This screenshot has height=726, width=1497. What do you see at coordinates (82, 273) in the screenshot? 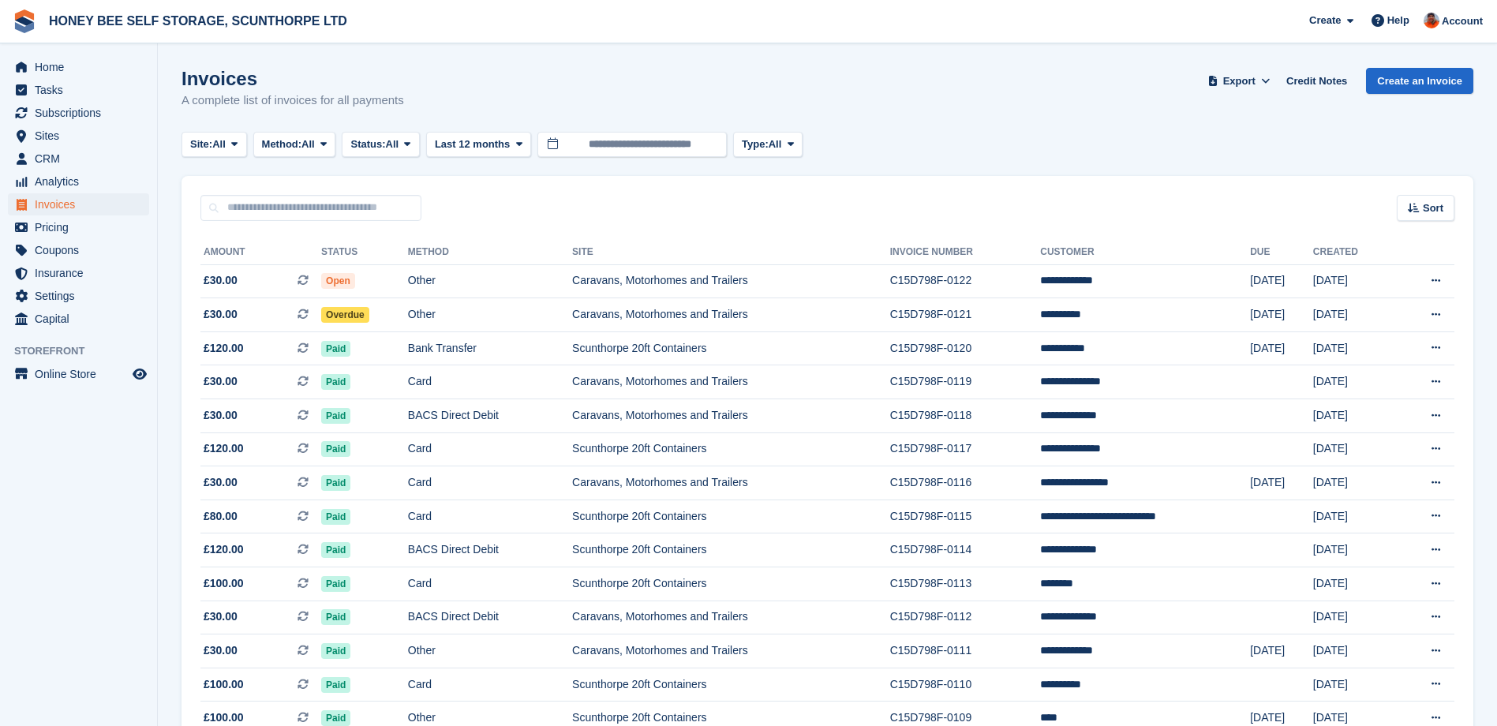
I see `span: Insurance` at bounding box center [82, 273].